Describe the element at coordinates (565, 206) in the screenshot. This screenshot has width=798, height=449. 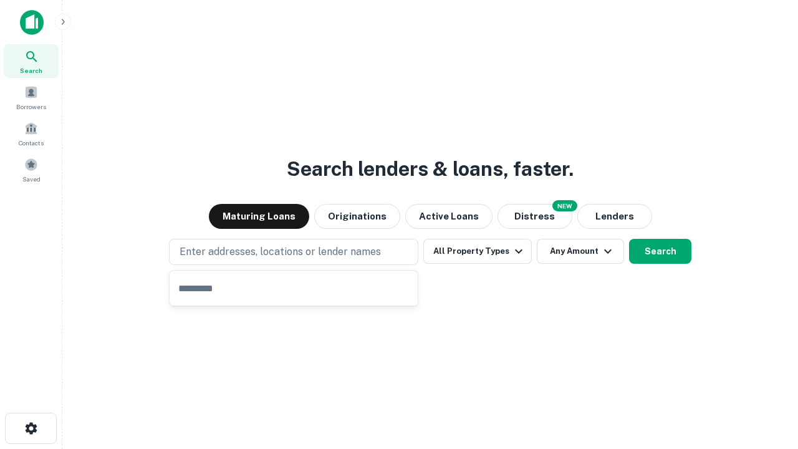
I see `div: NEW` at that location.